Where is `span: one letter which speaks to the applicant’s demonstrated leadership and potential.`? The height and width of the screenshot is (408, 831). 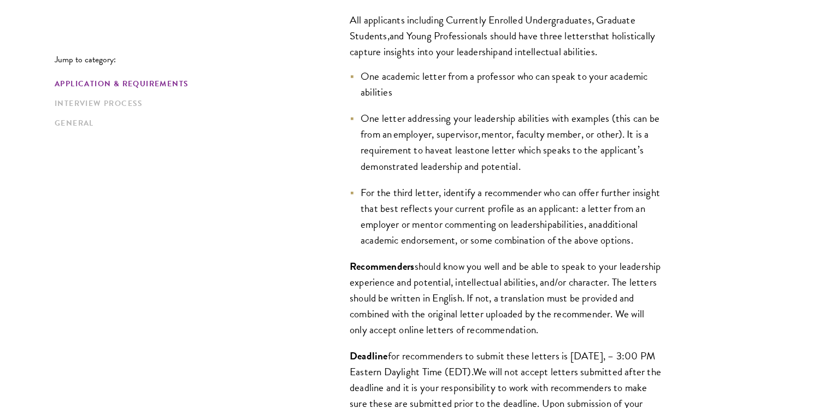
span: one letter which speaks to the applicant’s demonstrated leadership and potential. is located at coordinates (502, 158).